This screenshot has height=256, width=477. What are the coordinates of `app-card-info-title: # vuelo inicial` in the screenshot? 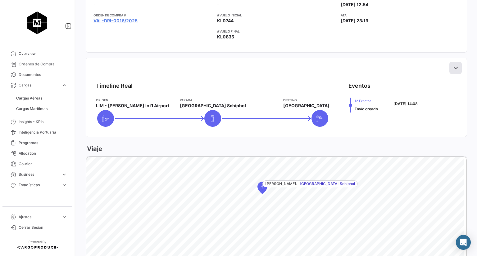 It's located at (276, 15).